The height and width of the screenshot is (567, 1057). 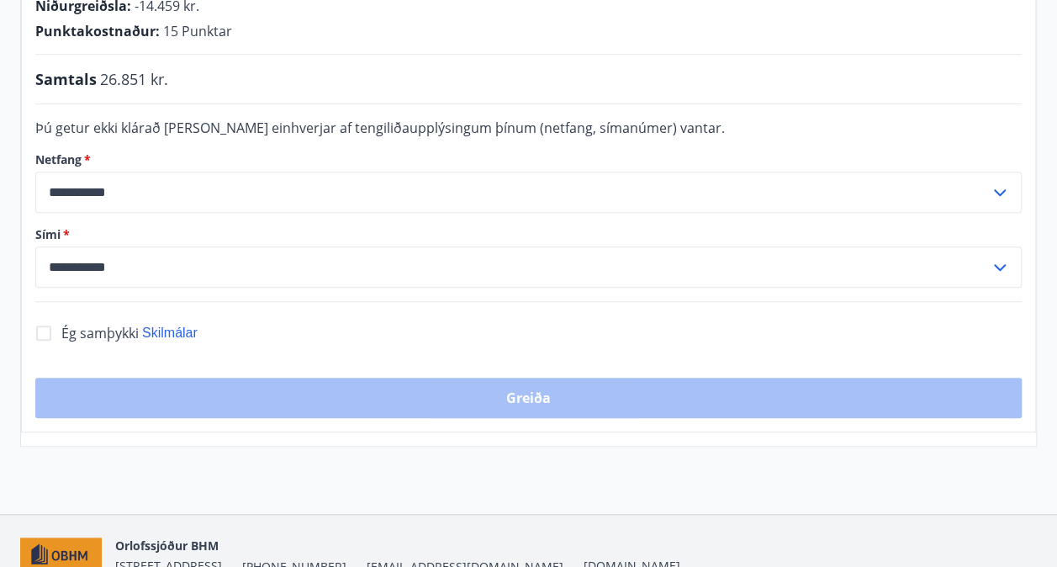 What do you see at coordinates (100, 333) in the screenshot?
I see `span: Ég samþykki` at bounding box center [100, 333].